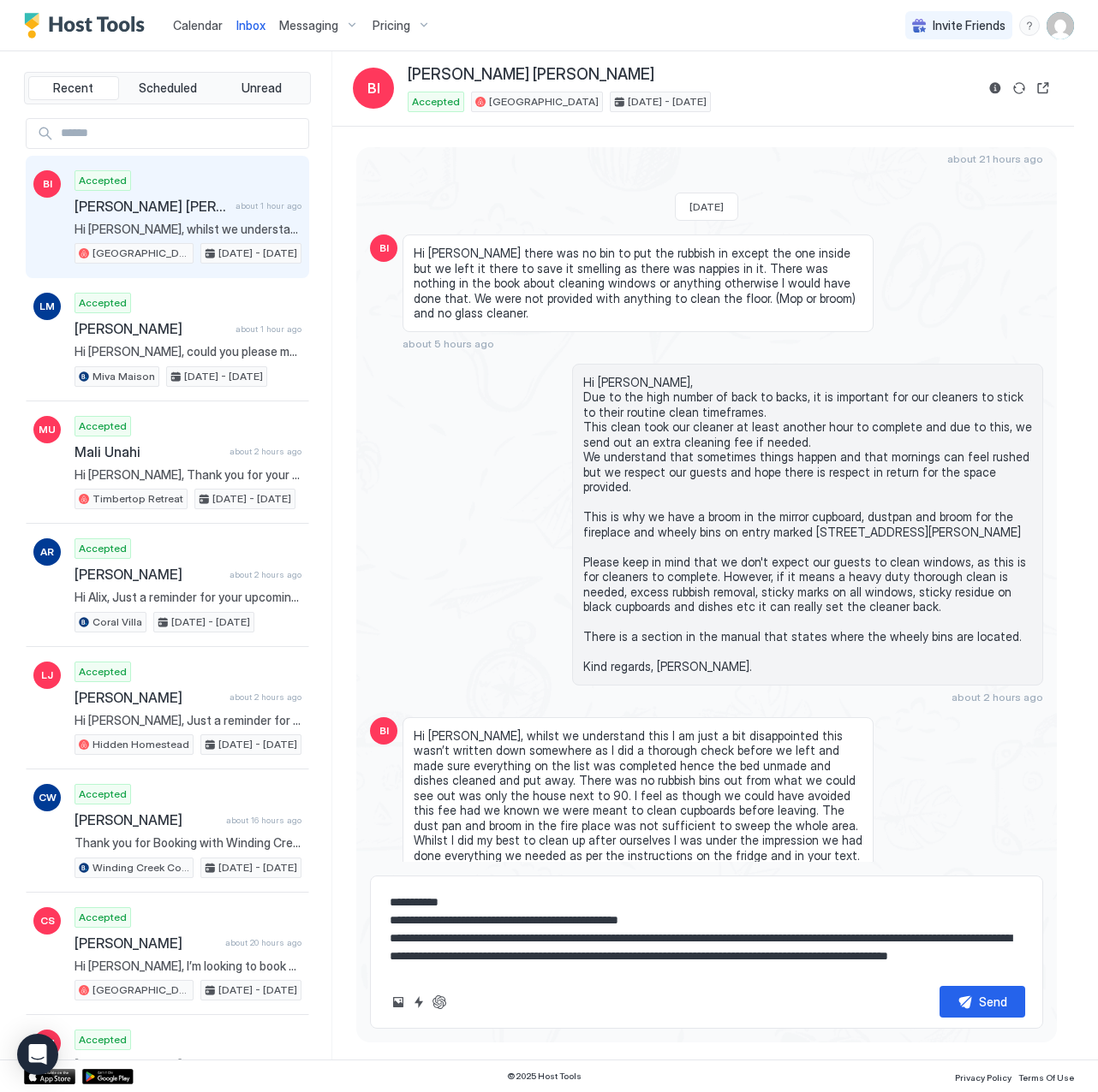 This screenshot has width=1098, height=1092. I want to click on div: Google Play Store, so click(107, 1077).